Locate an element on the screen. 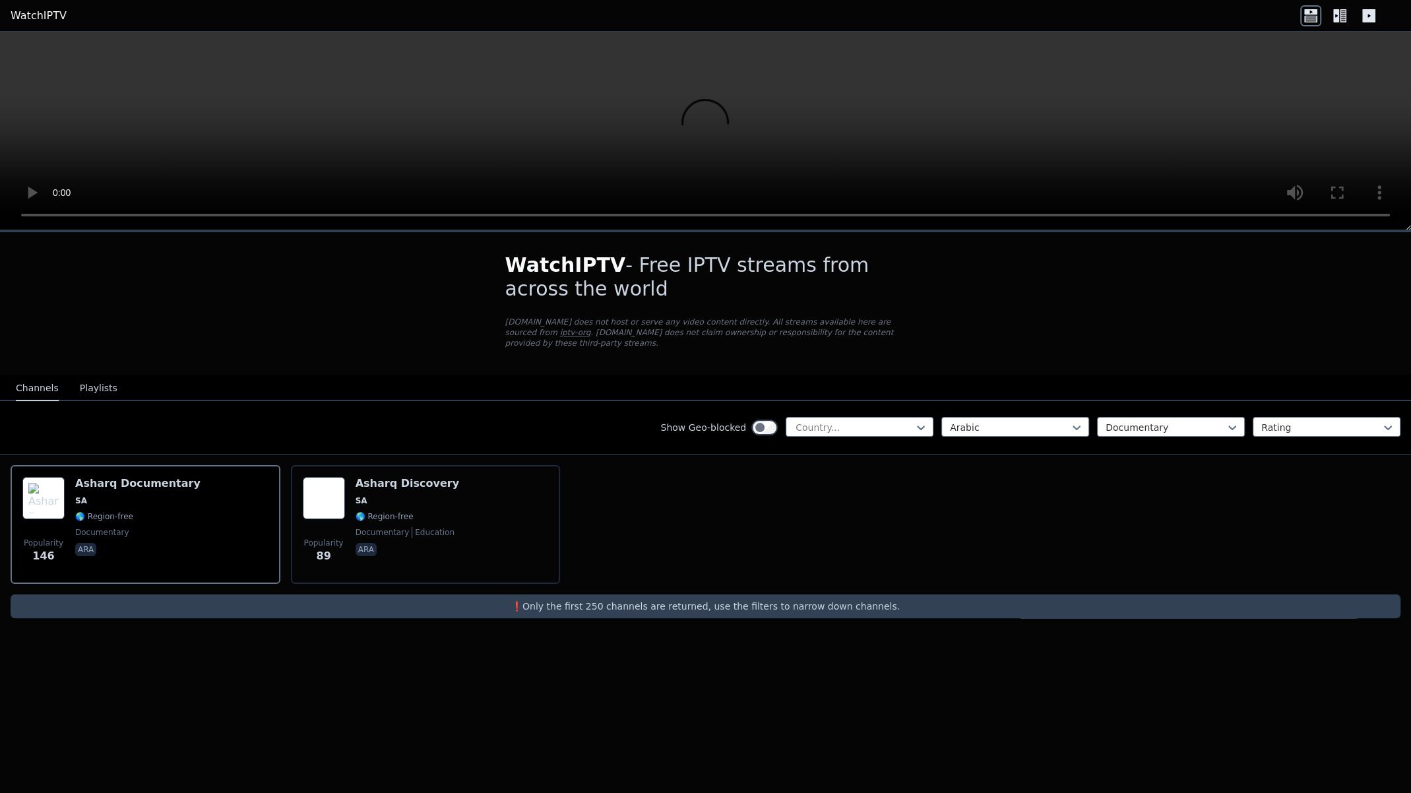  img: Asharq Documentary is located at coordinates (44, 498).